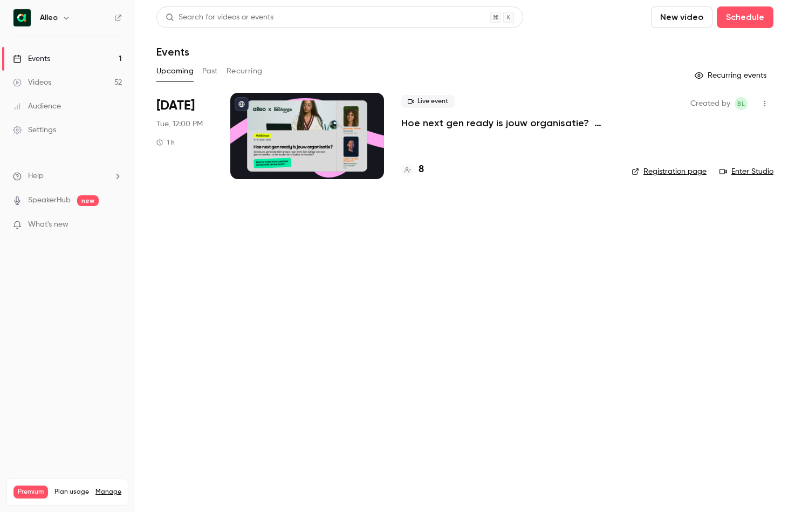  What do you see at coordinates (37, 106) in the screenshot?
I see `div: Audience` at bounding box center [37, 106].